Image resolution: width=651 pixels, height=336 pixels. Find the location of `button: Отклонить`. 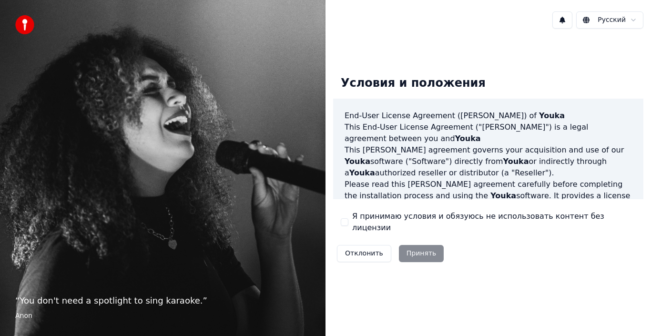

button: Отклонить is located at coordinates (364, 253).